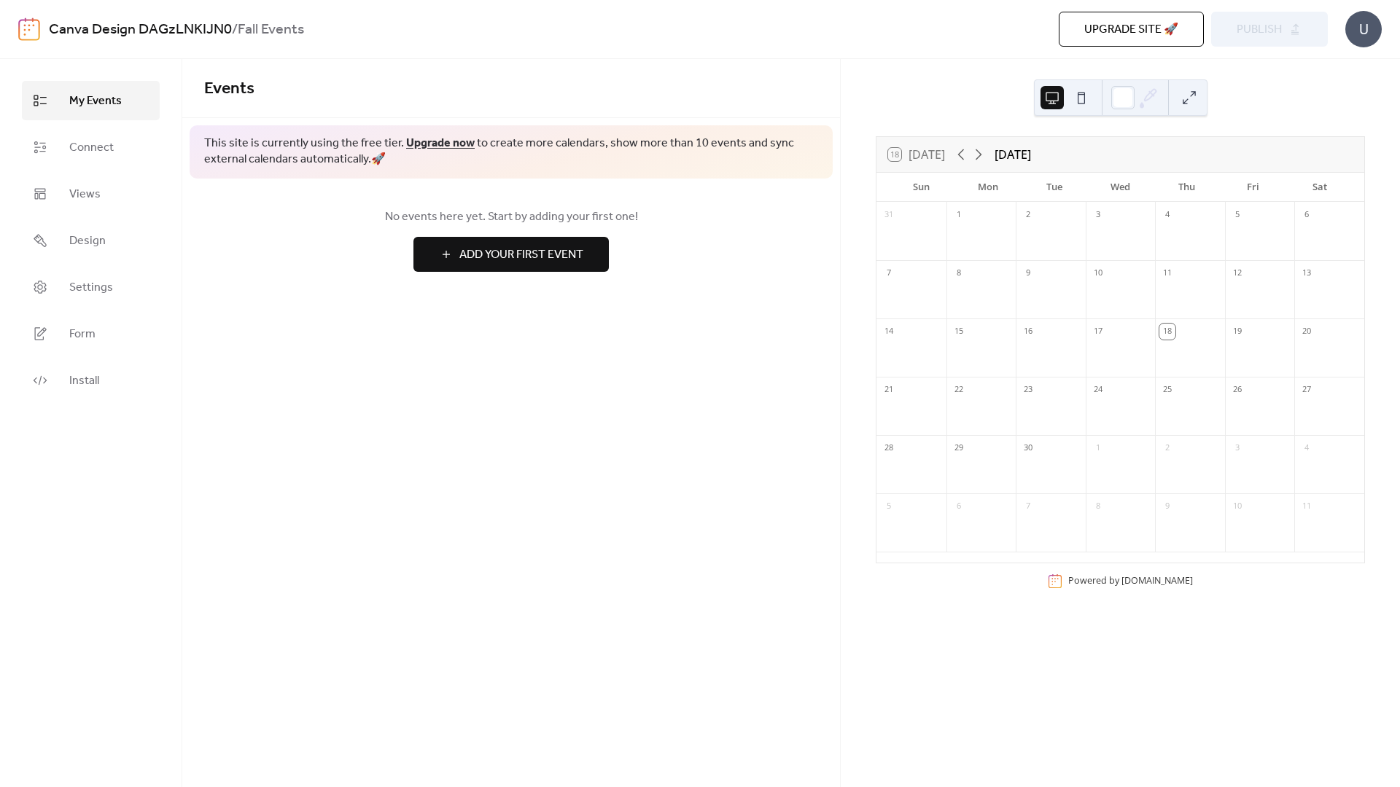  What do you see at coordinates (82, 335) in the screenshot?
I see `span: Form` at bounding box center [82, 335].